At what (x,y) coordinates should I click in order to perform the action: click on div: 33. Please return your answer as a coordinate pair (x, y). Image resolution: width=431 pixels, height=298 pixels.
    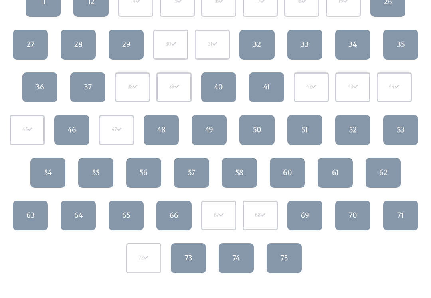
    Looking at the image, I should click on (305, 45).